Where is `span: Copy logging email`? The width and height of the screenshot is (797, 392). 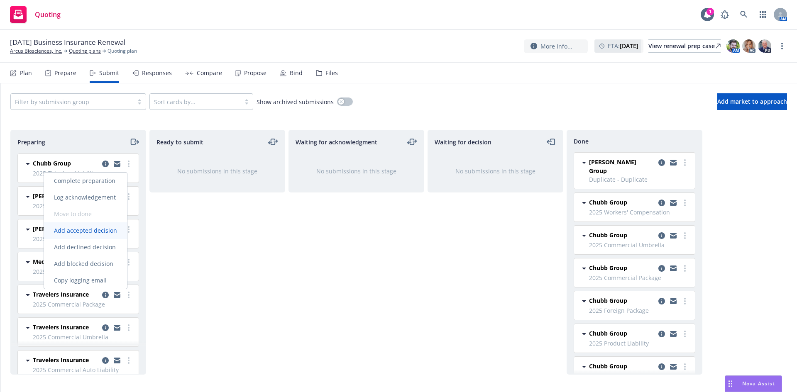 span: Copy logging email is located at coordinates (80, 280).